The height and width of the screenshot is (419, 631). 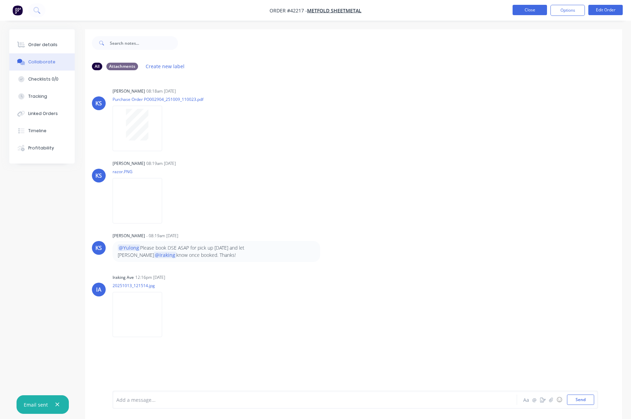 I want to click on div: Collaborate, so click(x=42, y=62).